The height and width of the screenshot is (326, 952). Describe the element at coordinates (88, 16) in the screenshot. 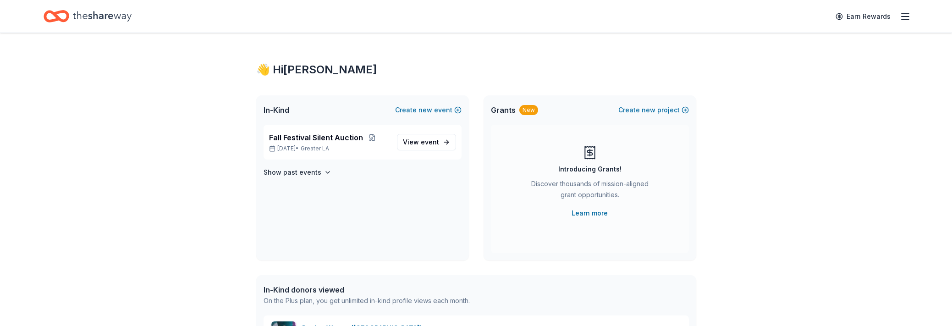

I see `a: Home` at that location.